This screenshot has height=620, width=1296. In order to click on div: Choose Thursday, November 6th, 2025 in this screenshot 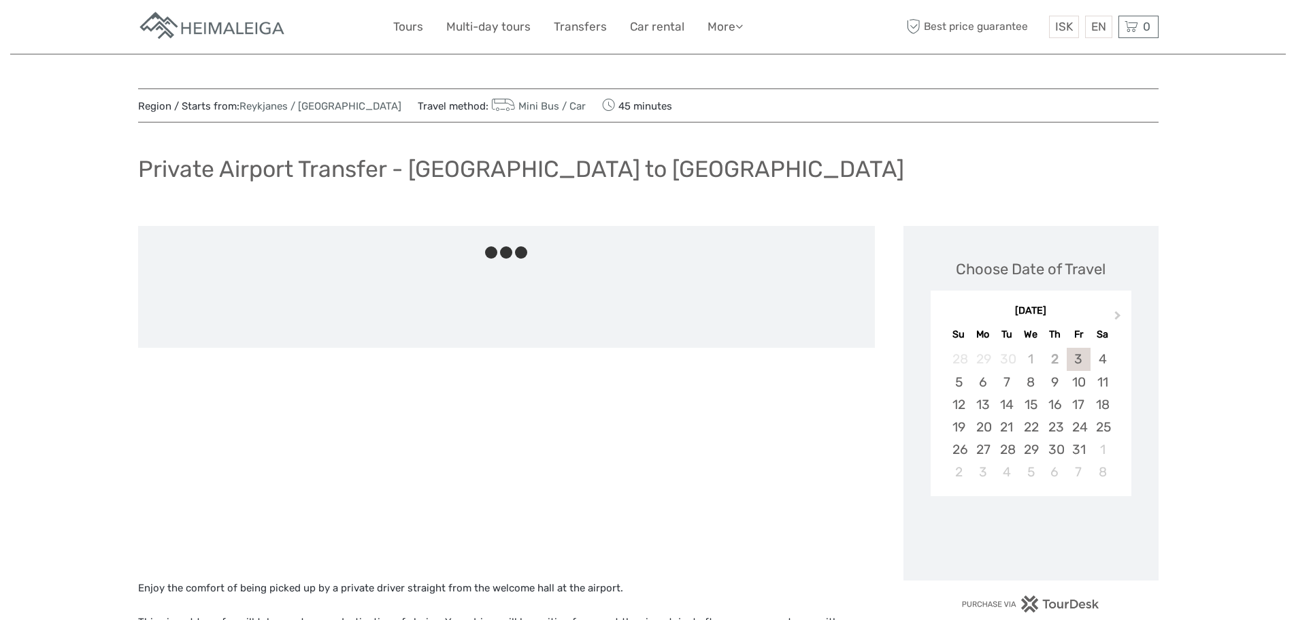, I will do `click(1054, 471)`.